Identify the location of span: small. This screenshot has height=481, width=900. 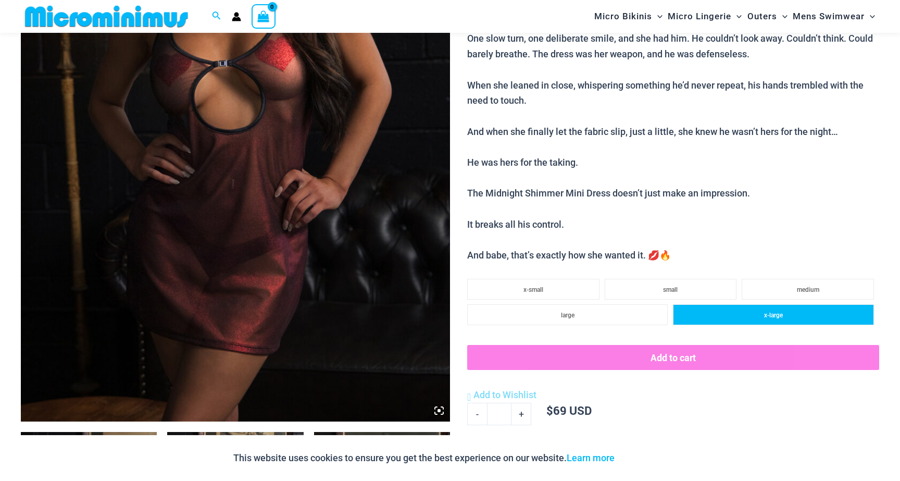
(671, 290).